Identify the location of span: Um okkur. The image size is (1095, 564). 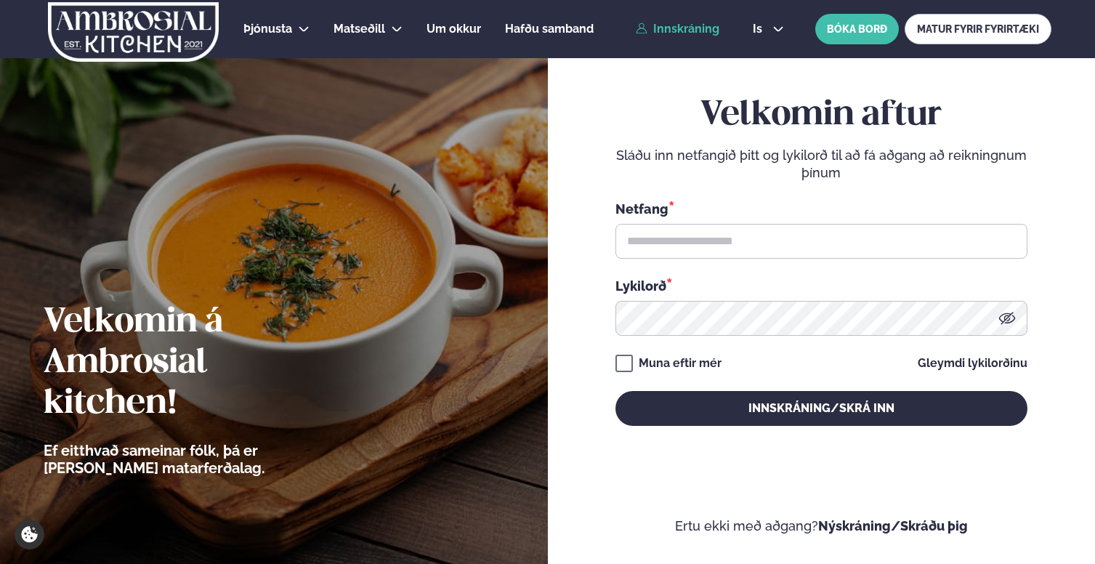
(454, 28).